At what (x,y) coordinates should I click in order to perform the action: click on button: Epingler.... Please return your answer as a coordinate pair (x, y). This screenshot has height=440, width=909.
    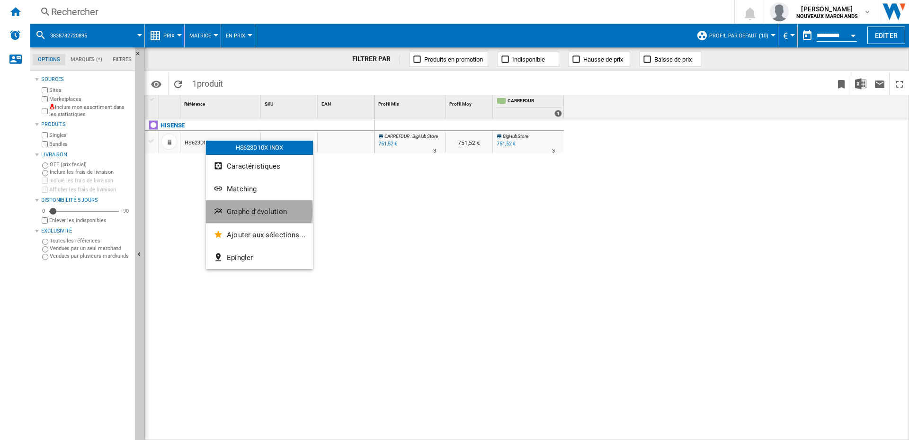
    Looking at the image, I should click on (259, 258).